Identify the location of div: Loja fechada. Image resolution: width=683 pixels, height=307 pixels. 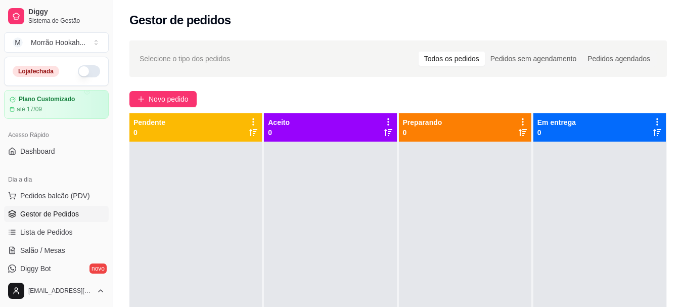
(36, 71).